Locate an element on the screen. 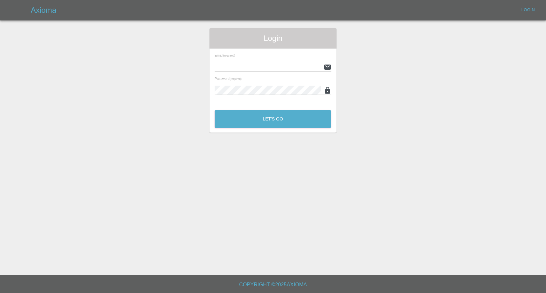 This screenshot has width=546, height=293. span: Login is located at coordinates (273, 38).